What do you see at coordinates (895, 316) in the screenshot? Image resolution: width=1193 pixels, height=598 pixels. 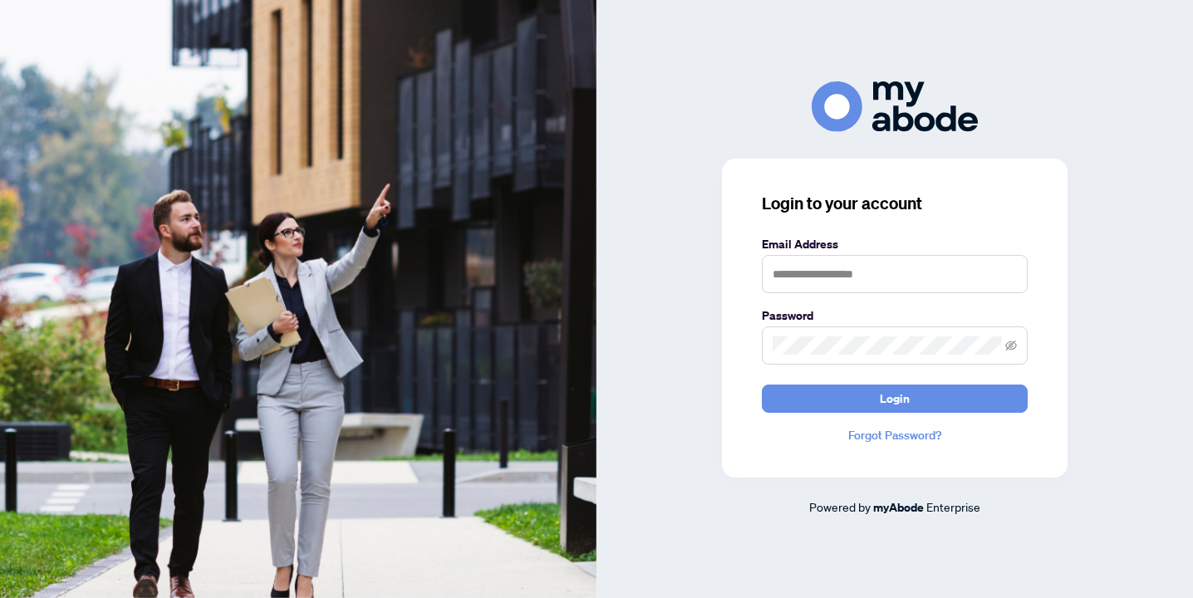 I see `label: Password` at bounding box center [895, 316].